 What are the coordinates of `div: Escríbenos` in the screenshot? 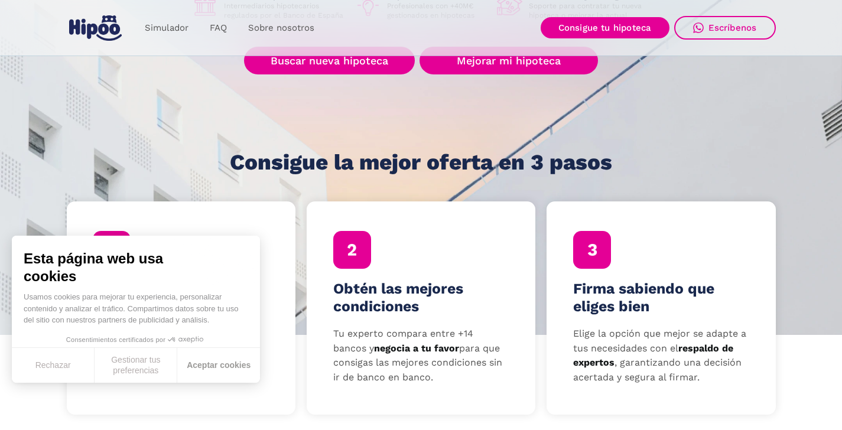 It's located at (733, 28).